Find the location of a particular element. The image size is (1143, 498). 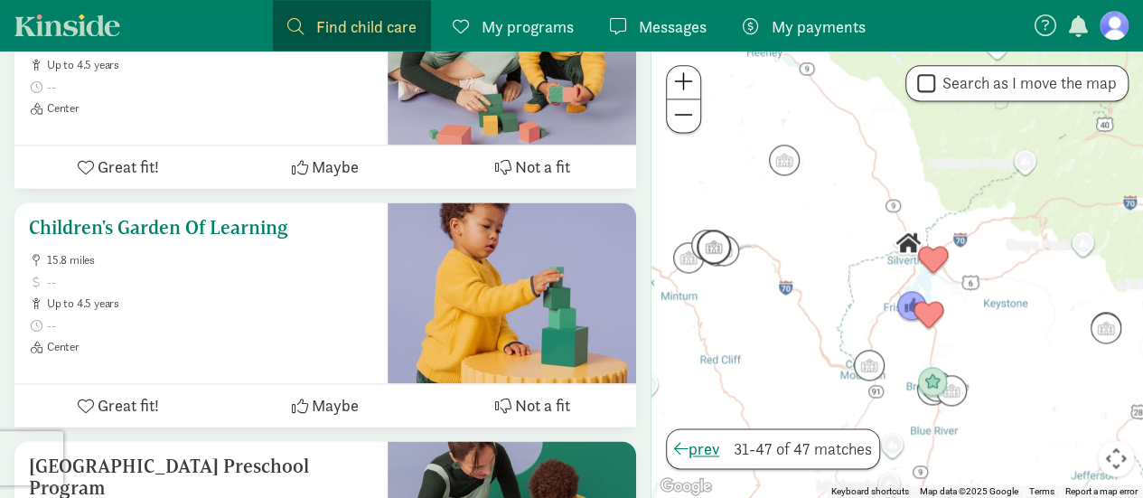

span: 15.8 miles is located at coordinates (210, 260).